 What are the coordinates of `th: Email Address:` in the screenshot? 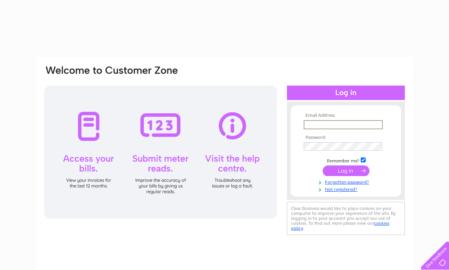 It's located at (346, 116).